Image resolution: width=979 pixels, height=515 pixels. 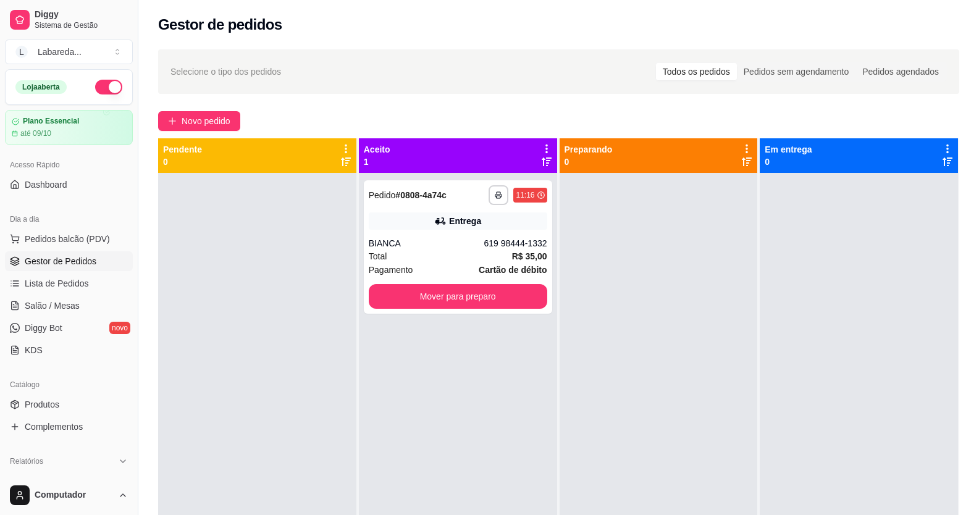 I want to click on strong: R$ 35,00, so click(x=529, y=256).